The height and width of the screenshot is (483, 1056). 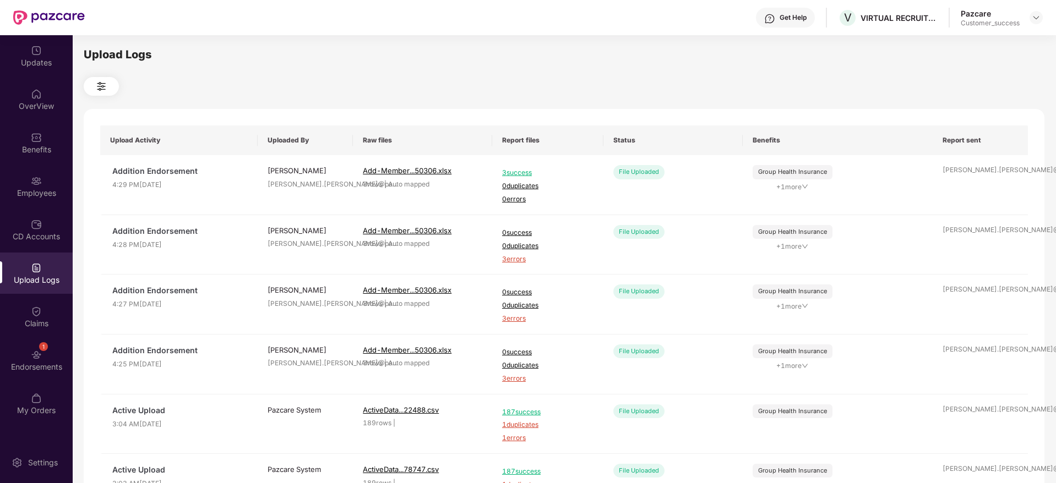 I want to click on img: svg+xml;base64,PHN2ZyBpZD0iQ0RfQWNjb3VudHMiIGRhdGEtbmFtZT0iQ0QgQWNjb3VudHMiIHhtbG5zPSJodHRwOi8vd3..., so click(x=36, y=225).